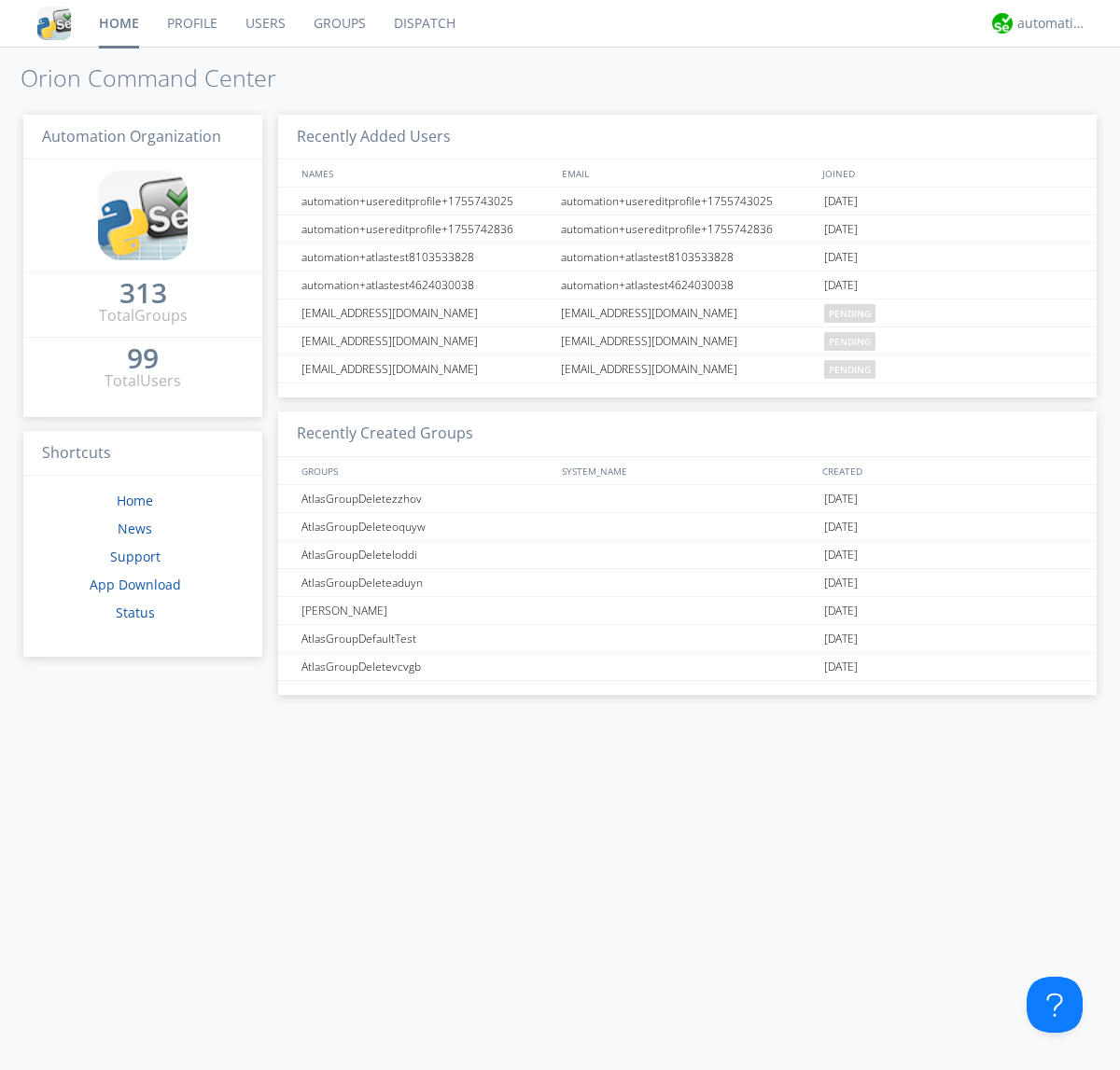 Image resolution: width=1120 pixels, height=1070 pixels. I want to click on div: Total Groups, so click(143, 316).